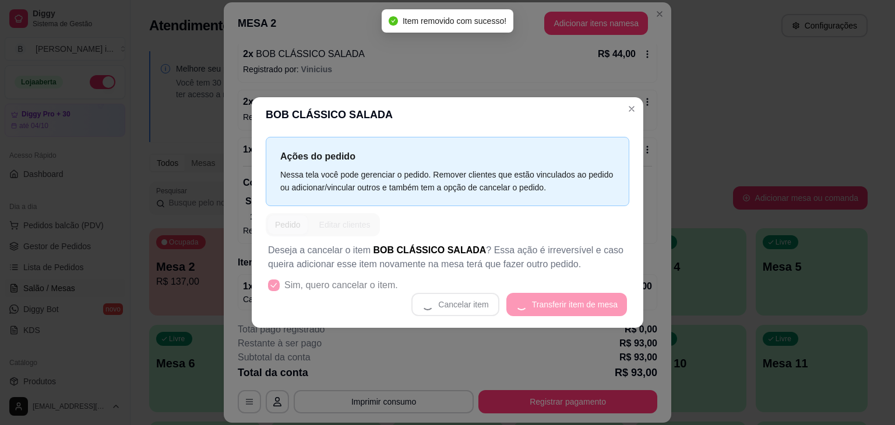 This screenshot has height=425, width=895. What do you see at coordinates (631, 109) in the screenshot?
I see `button: Close` at bounding box center [631, 109].